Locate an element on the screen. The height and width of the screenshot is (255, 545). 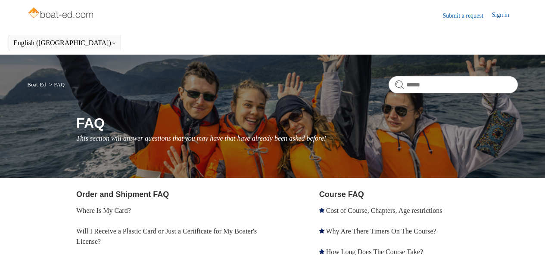
input: Search is located at coordinates (453, 85).